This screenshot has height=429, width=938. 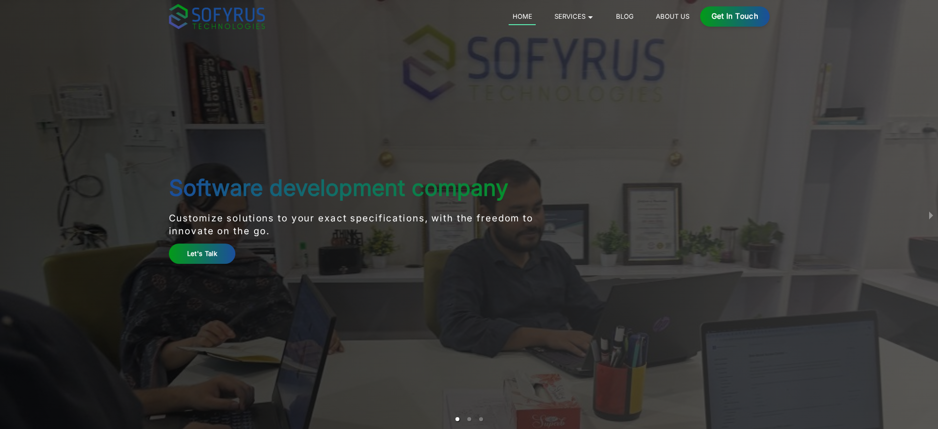 What do you see at coordinates (469, 419) in the screenshot?
I see `li: slide item 2` at bounding box center [469, 419].